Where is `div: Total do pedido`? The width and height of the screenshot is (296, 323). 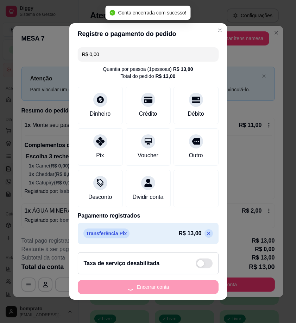
div: Total do pedido is located at coordinates (148, 76).